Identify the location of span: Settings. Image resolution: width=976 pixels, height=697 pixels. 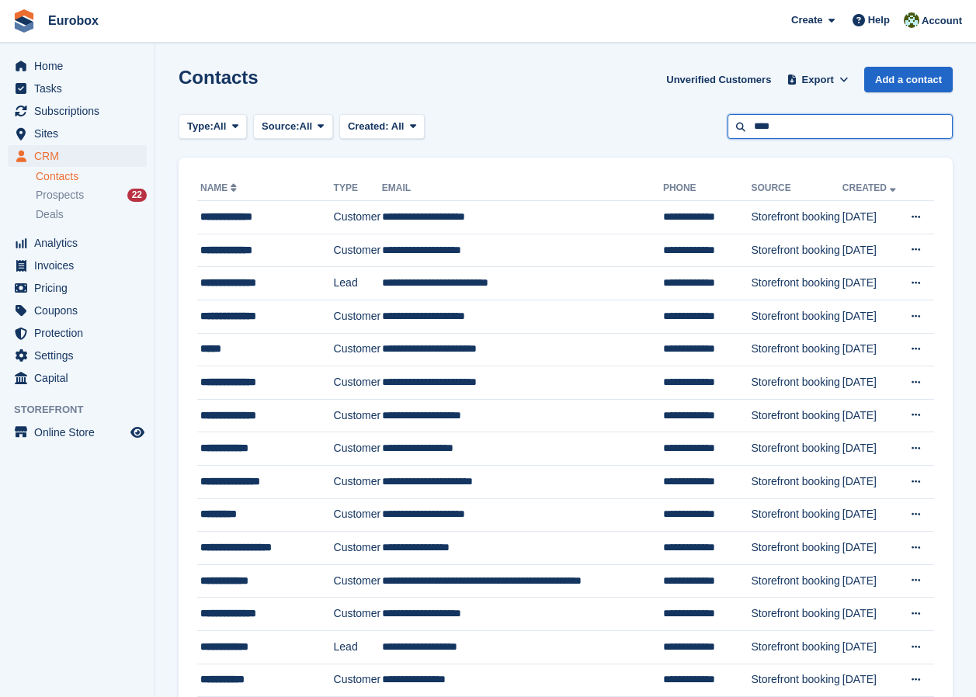
(81, 356).